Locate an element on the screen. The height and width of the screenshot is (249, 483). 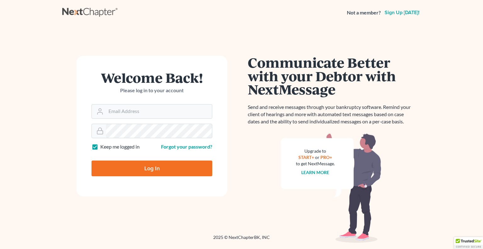
a: Learn more is located at coordinates (316, 172).